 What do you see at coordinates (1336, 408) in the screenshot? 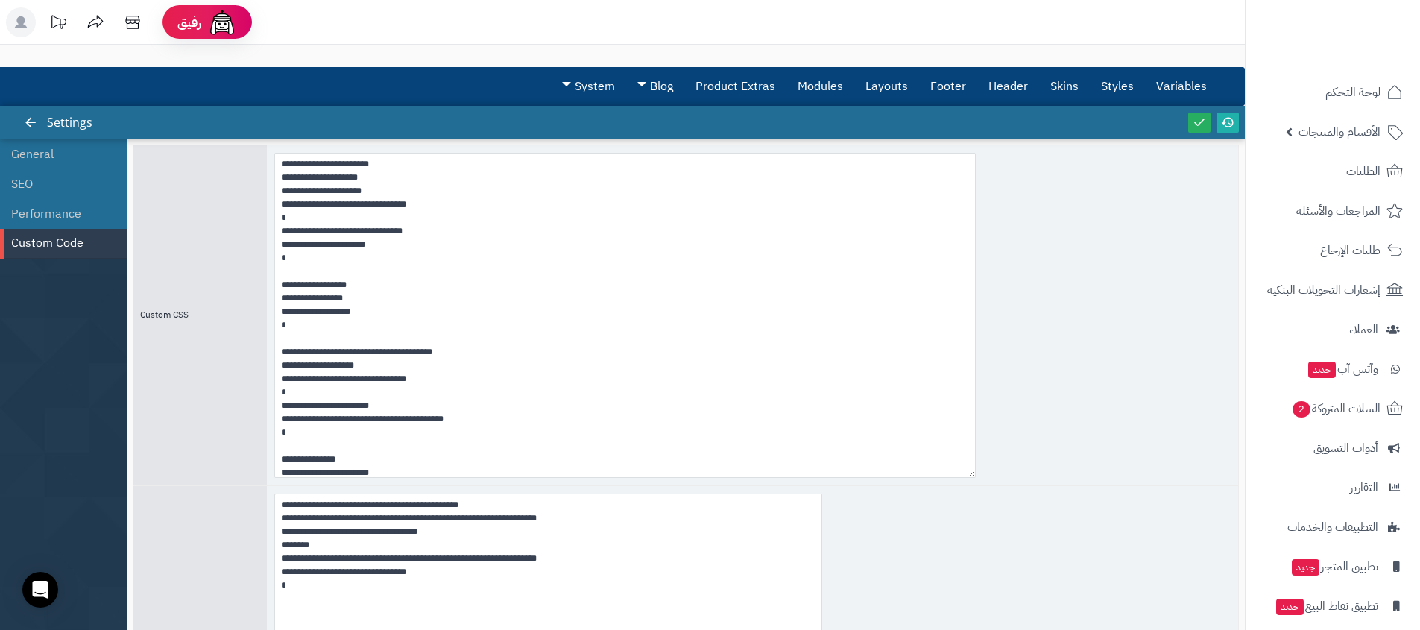
I see `span: السلات المتروكة` at bounding box center [1336, 408].